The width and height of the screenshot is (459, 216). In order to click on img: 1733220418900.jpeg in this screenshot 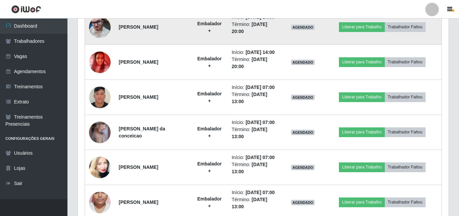, I will do `click(100, 27)`.